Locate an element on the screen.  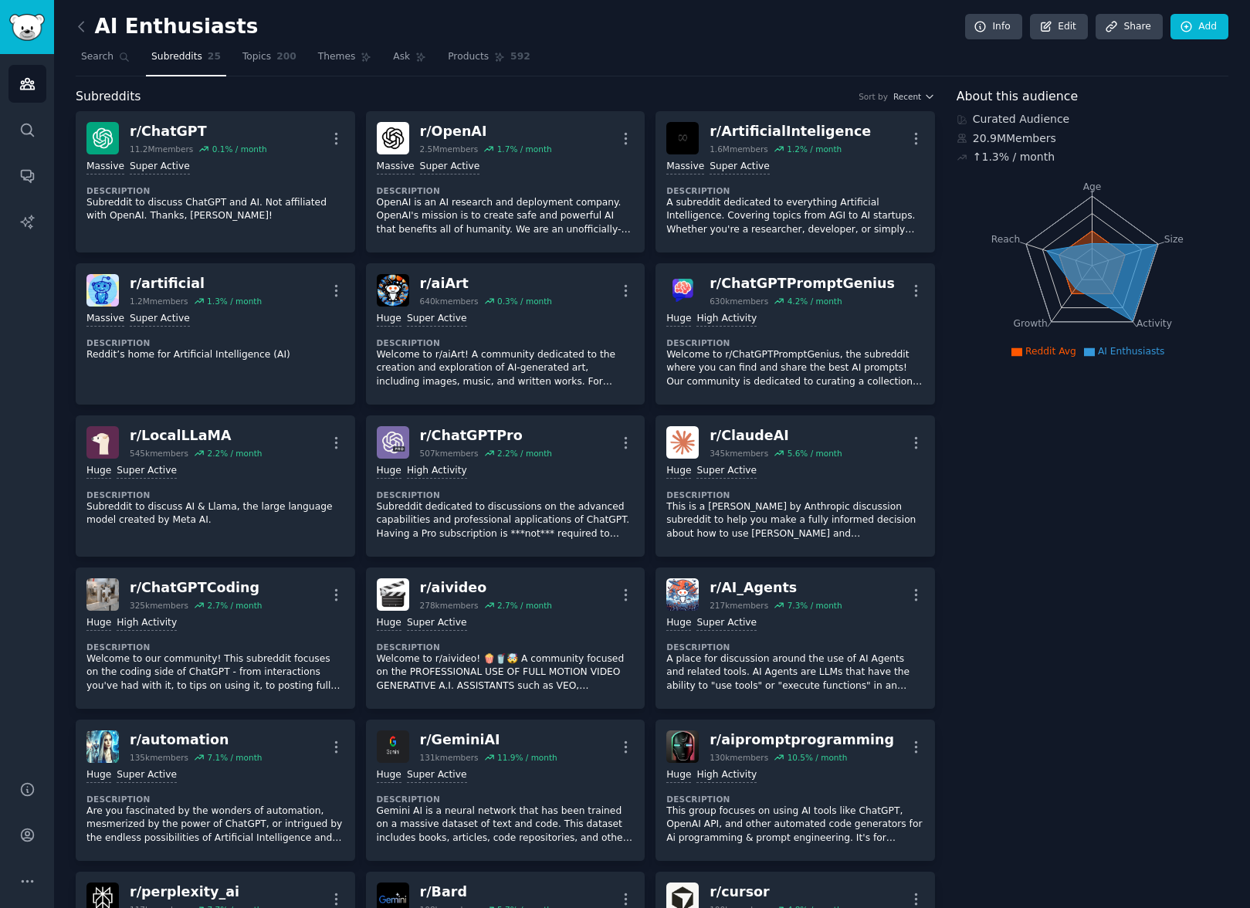
p: OpenAI is an AI research and deployment company. OpenAI's mission is to create safe and powerful ... is located at coordinates (506, 216).